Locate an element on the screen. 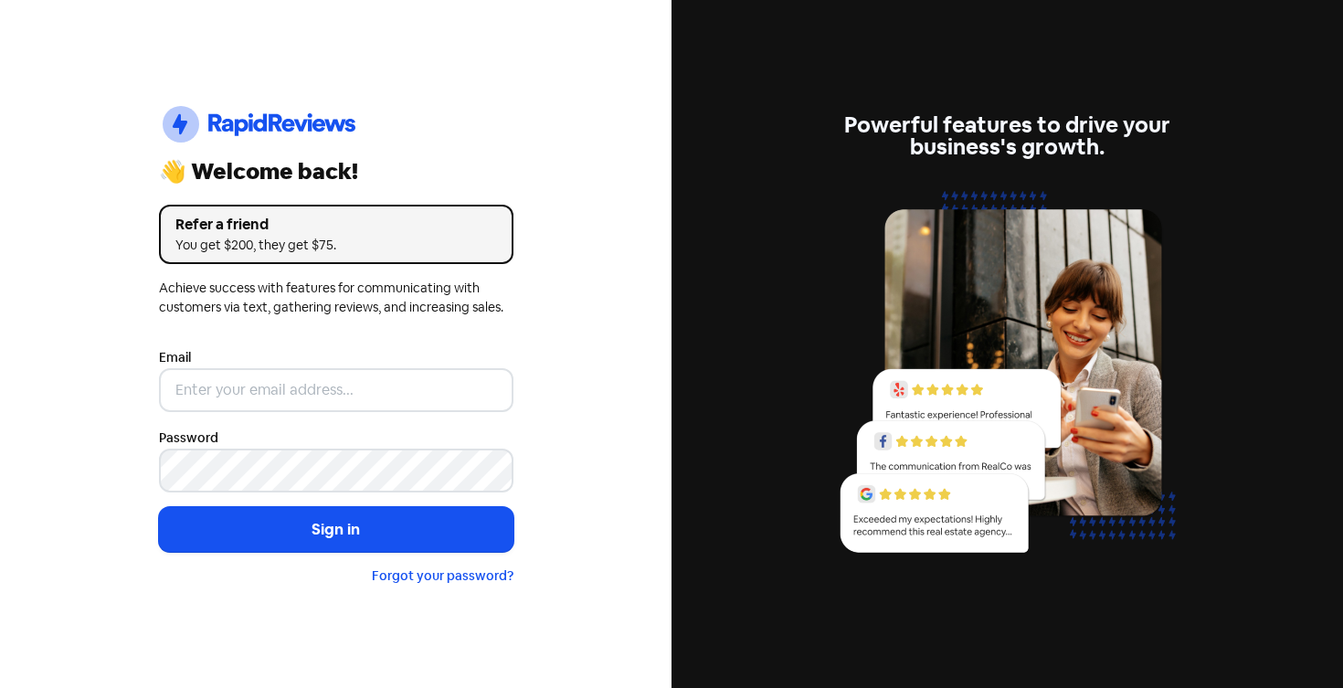  div: Achieve success with features for communicating with customers via text, gathering reviews, and i... is located at coordinates (336, 298).